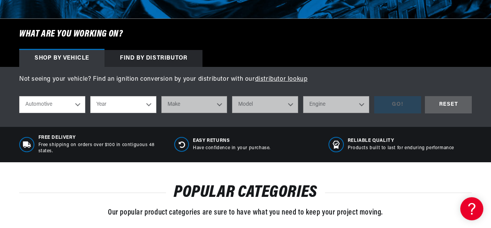  Describe the element at coordinates (281, 79) in the screenshot. I see `a: distributor lookup` at that location.